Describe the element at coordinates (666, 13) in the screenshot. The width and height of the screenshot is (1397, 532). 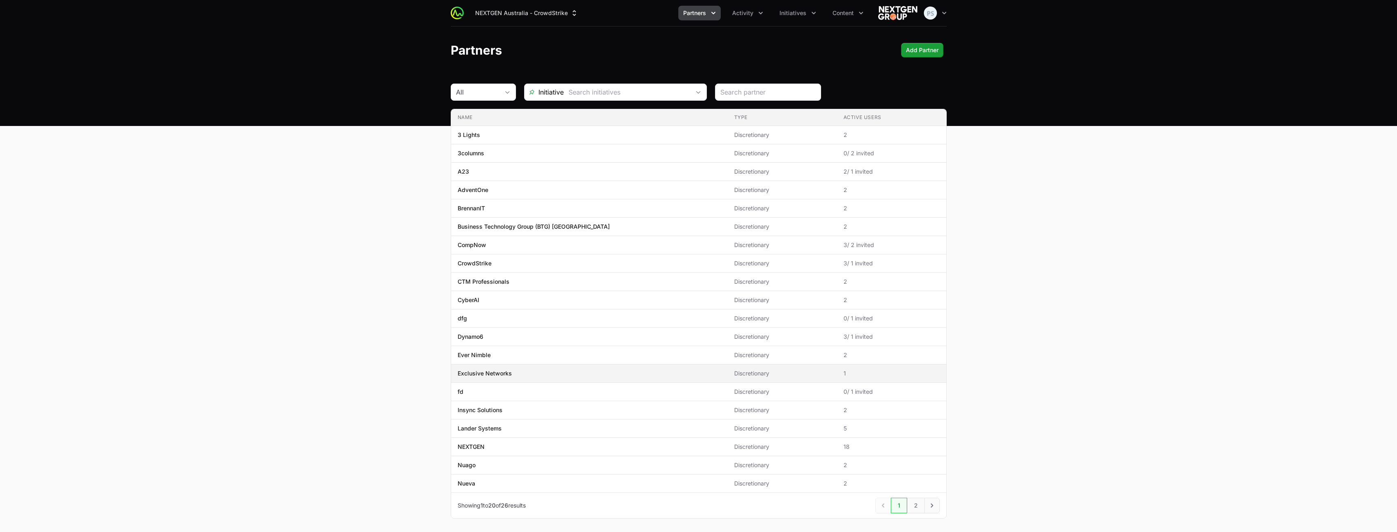
I see `div: Main navigation` at that location.